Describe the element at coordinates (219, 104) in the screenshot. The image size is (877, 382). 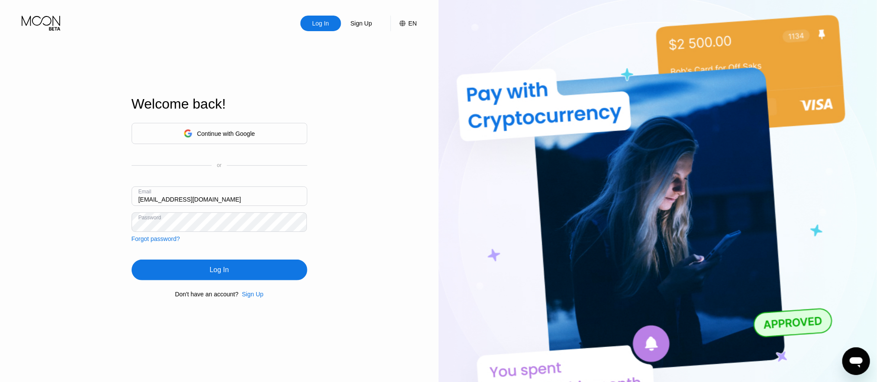
I see `div: Welcome back!` at that location.